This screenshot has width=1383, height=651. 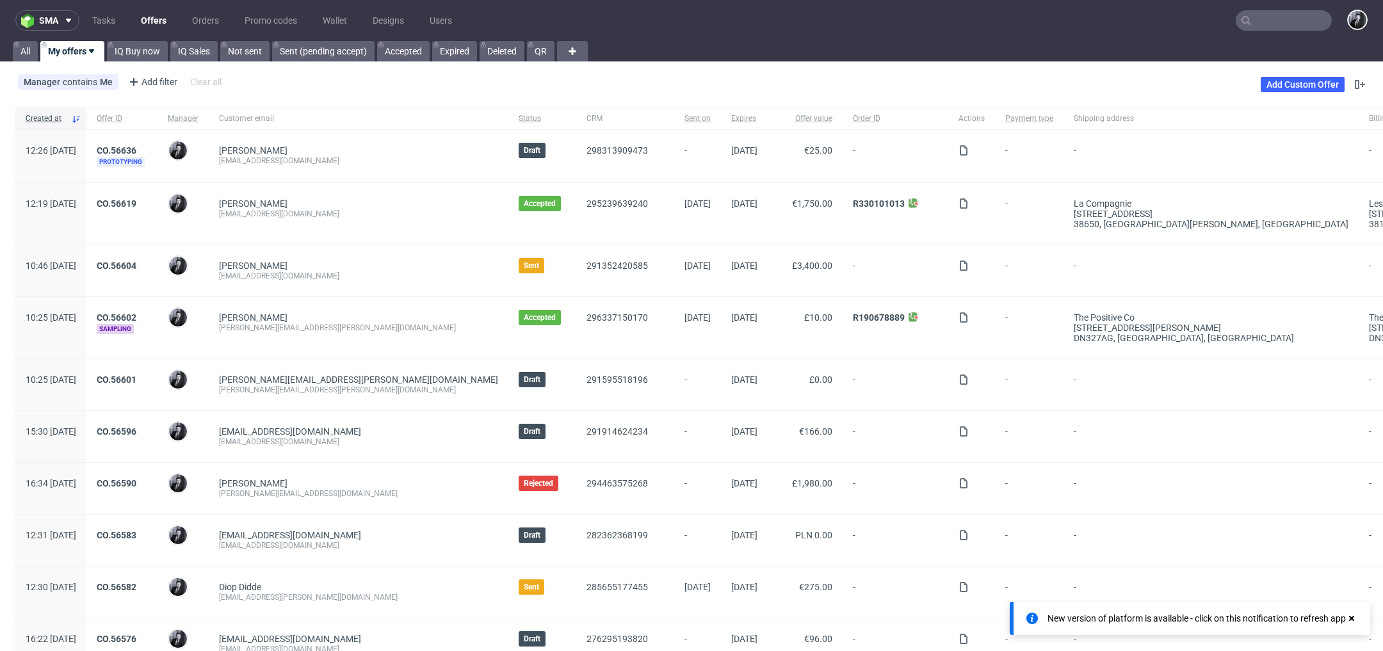 I want to click on img: logo, so click(x=30, y=20).